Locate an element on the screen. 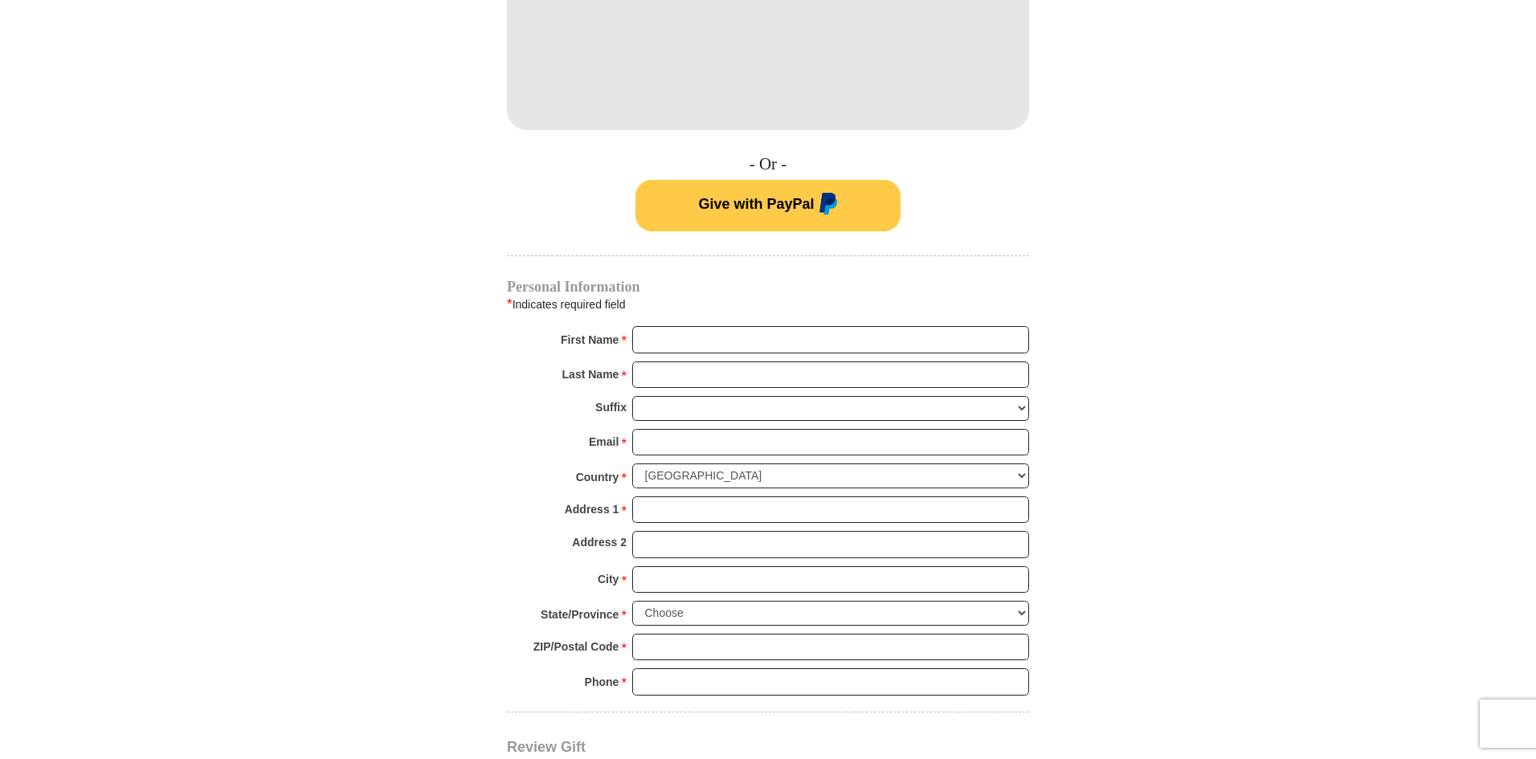 Image resolution: width=1536 pixels, height=759 pixels. span: Give with PayPal is located at coordinates (756, 204).